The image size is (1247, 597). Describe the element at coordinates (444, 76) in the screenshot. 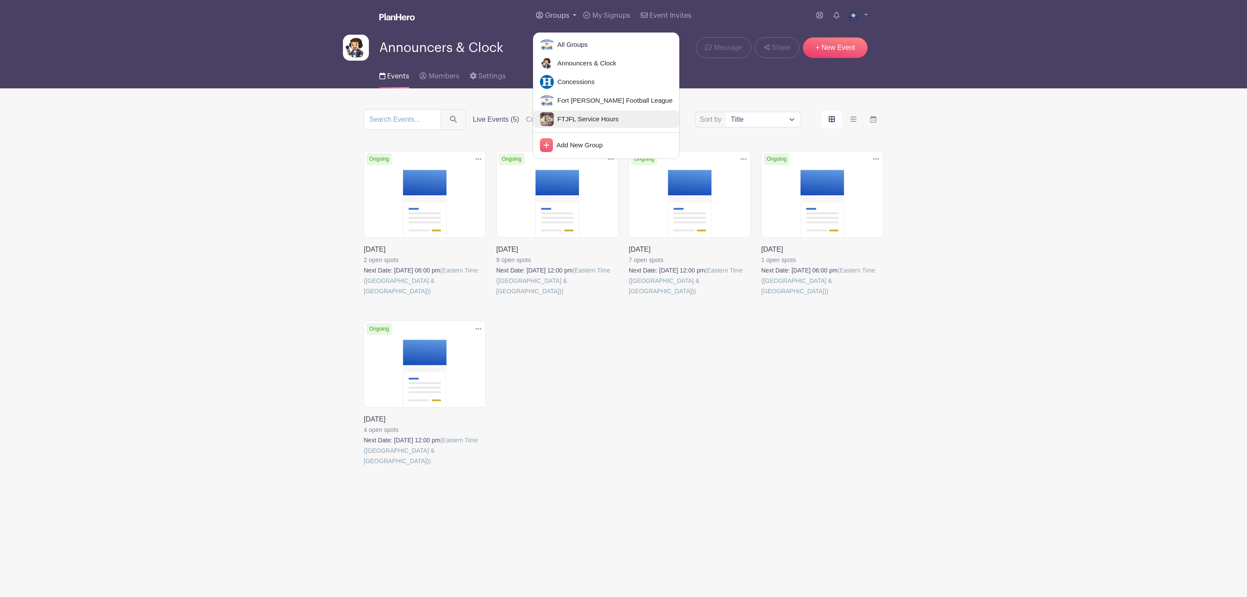

I see `span: Members` at that location.